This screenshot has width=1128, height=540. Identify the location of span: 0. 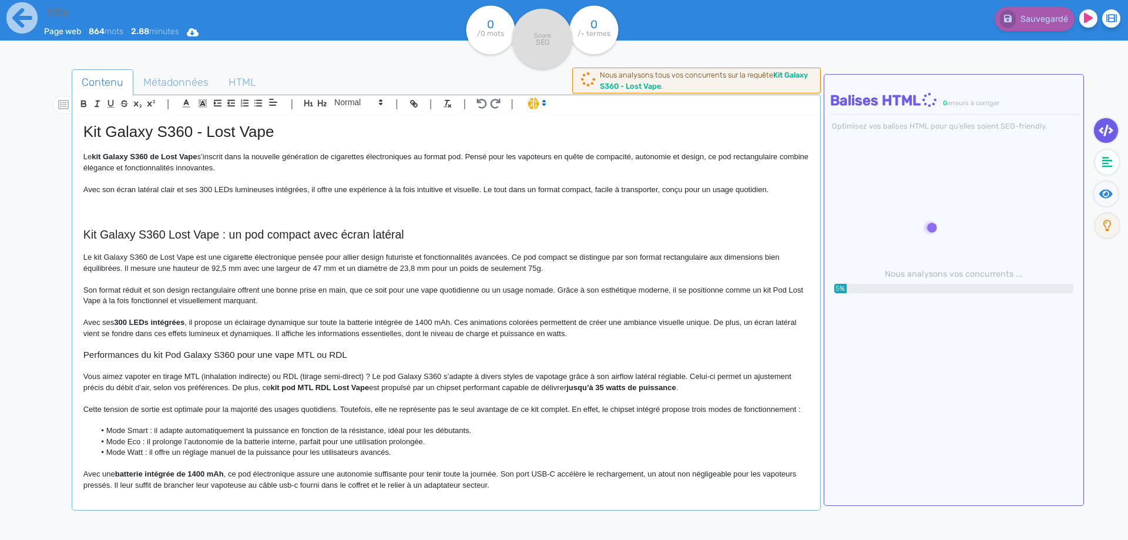
(944, 103).